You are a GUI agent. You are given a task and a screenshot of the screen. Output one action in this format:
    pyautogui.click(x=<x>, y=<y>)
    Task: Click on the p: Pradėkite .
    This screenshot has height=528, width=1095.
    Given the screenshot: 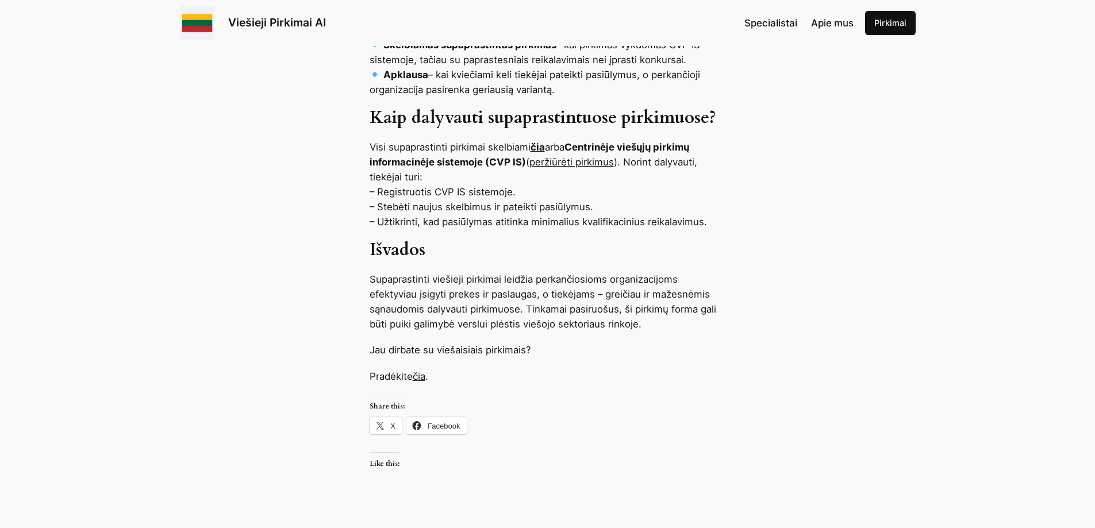 What is the action you would take?
    pyautogui.click(x=548, y=377)
    